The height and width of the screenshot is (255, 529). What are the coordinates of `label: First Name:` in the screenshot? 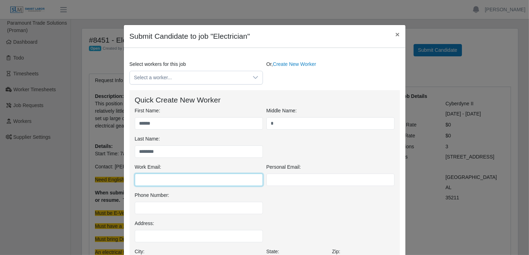 It's located at (147, 111).